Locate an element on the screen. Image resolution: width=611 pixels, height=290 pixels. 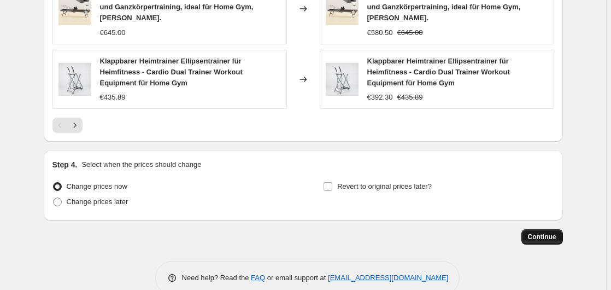
span: Need help? Read the is located at coordinates (217, 277).